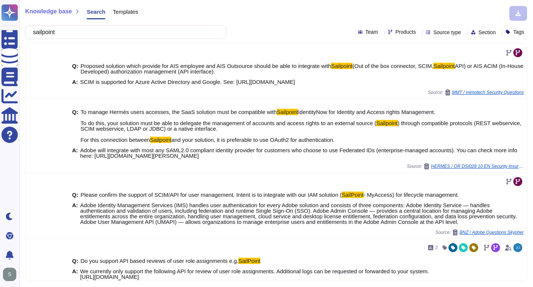  Describe the element at coordinates (393, 66) in the screenshot. I see `span: (Out of the box connector, SCIM,` at that location.